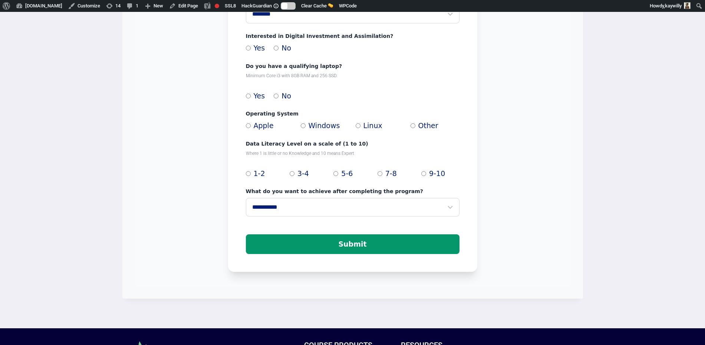  I want to click on span: 5-6, so click(347, 173).